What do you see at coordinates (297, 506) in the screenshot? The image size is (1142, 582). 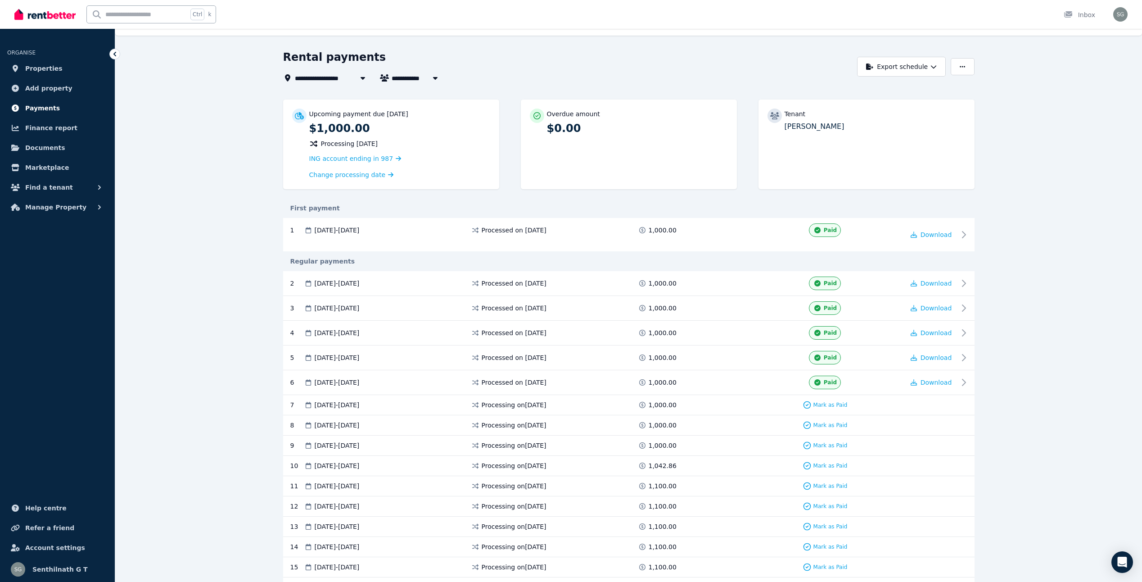 I see `div: 12` at bounding box center [297, 506].